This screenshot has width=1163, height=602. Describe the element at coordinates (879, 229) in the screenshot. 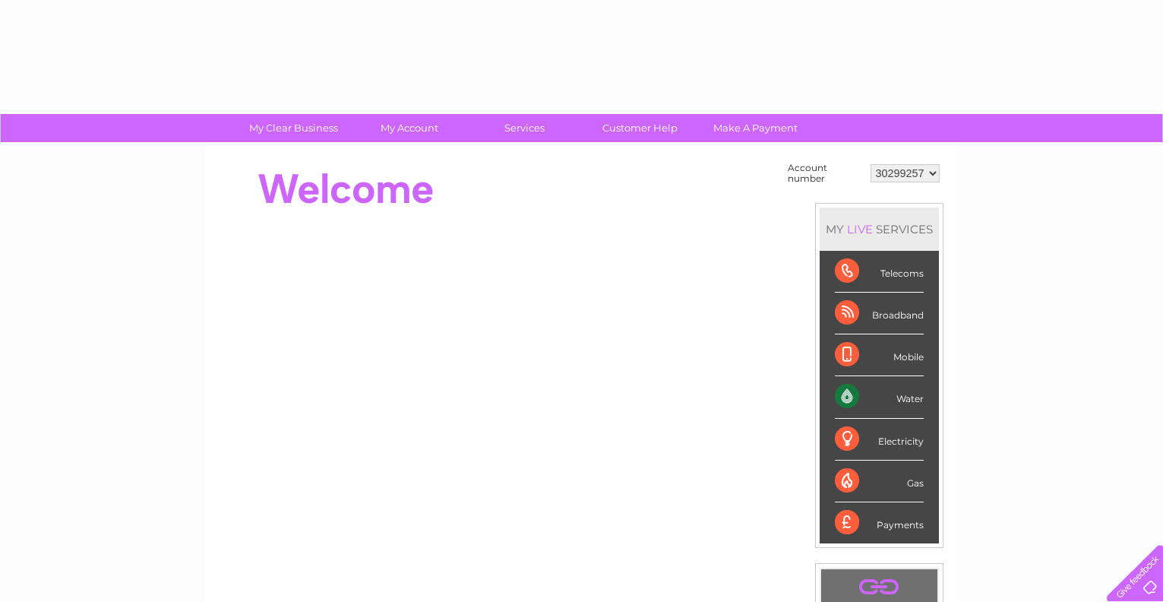

I see `div: MY SERVICES` at that location.